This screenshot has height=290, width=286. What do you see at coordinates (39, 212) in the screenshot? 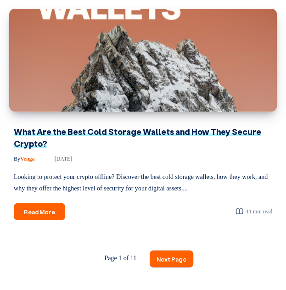
I see `a: Read More` at bounding box center [39, 212].